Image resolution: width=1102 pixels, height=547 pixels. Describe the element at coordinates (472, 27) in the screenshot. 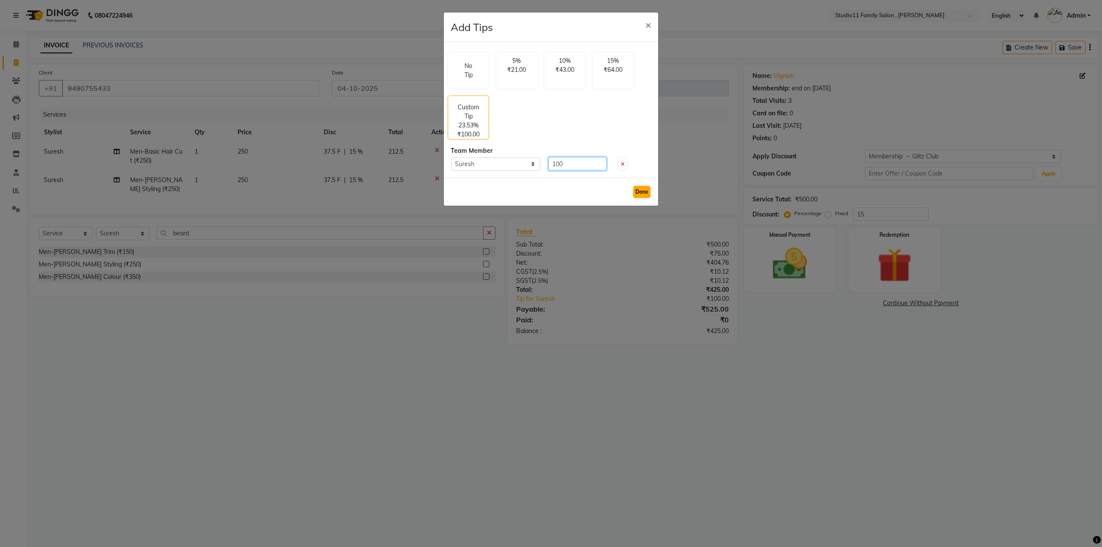

I see `h4: Add Tips` at that location.